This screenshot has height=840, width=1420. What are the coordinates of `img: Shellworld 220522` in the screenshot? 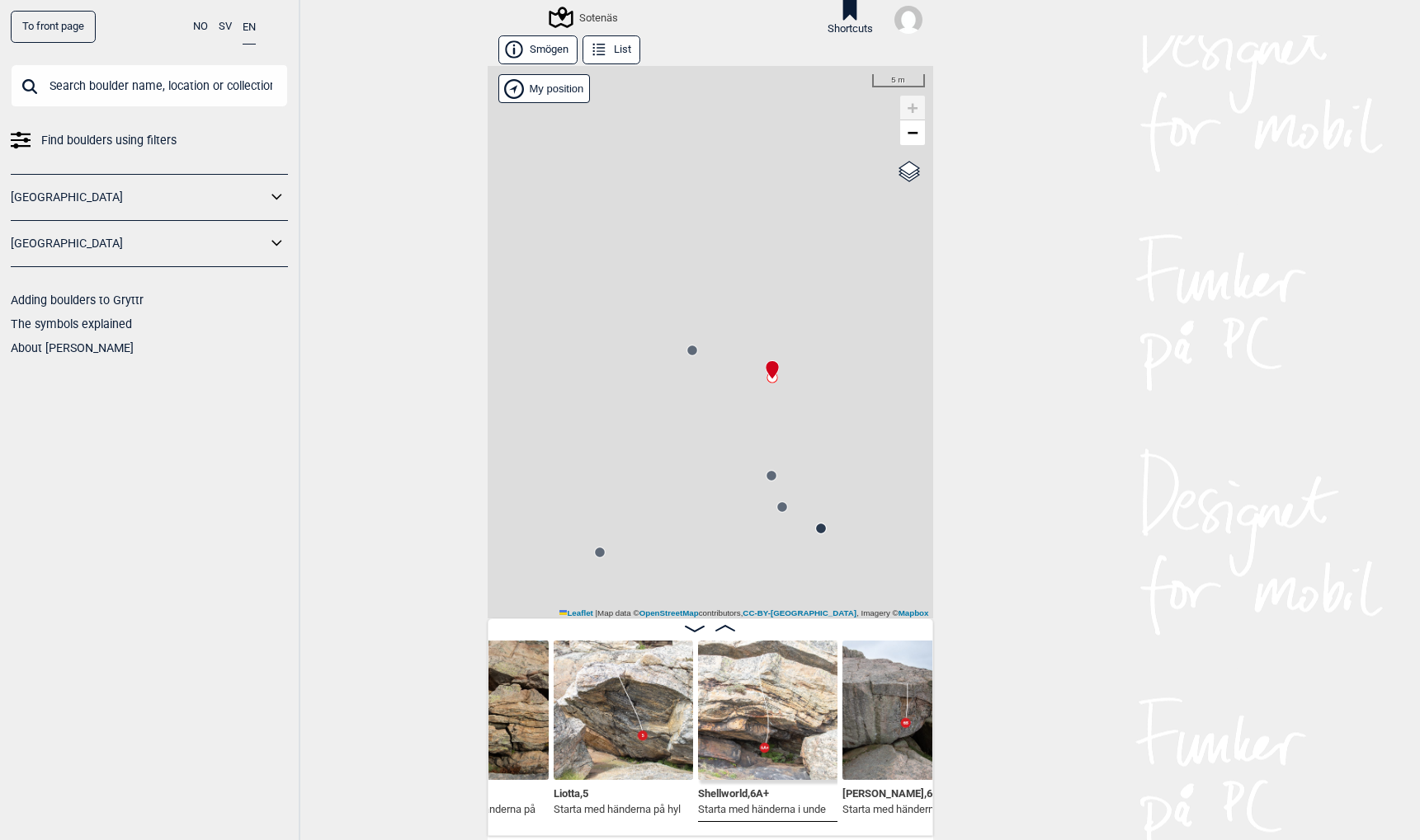 It's located at (767, 710).